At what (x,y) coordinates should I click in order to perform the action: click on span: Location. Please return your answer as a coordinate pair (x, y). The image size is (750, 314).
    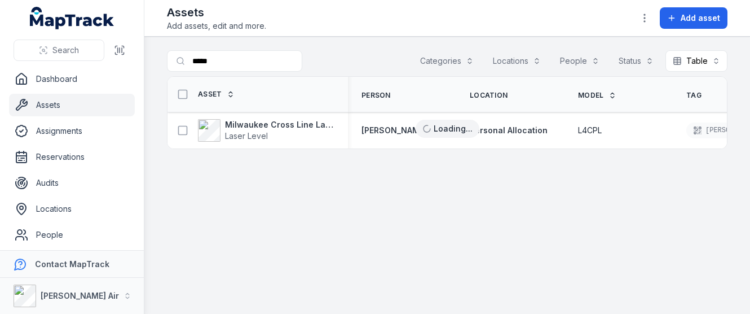
    Looking at the image, I should click on (489, 95).